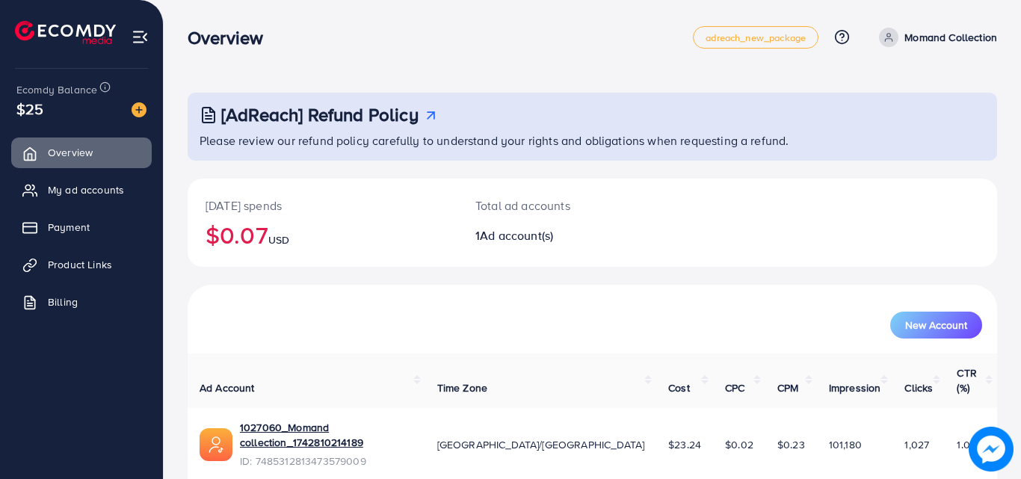 The image size is (1021, 479). Describe the element at coordinates (231, 37) in the screenshot. I see `h3: Overview` at that location.